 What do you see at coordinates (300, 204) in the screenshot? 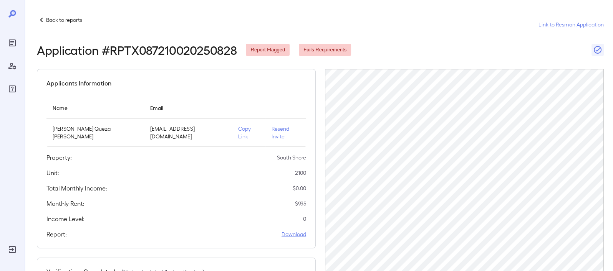
I see `p: $ 935` at bounding box center [300, 204].